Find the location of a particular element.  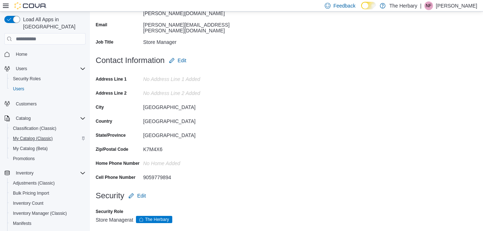

div: K7M4X6 is located at coordinates (191, 148).